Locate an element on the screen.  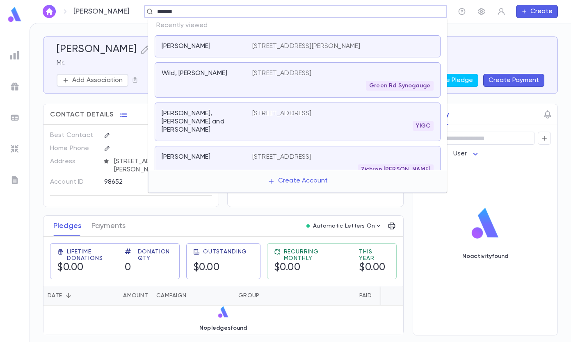
button: Create Pledge is located at coordinates (450, 80).